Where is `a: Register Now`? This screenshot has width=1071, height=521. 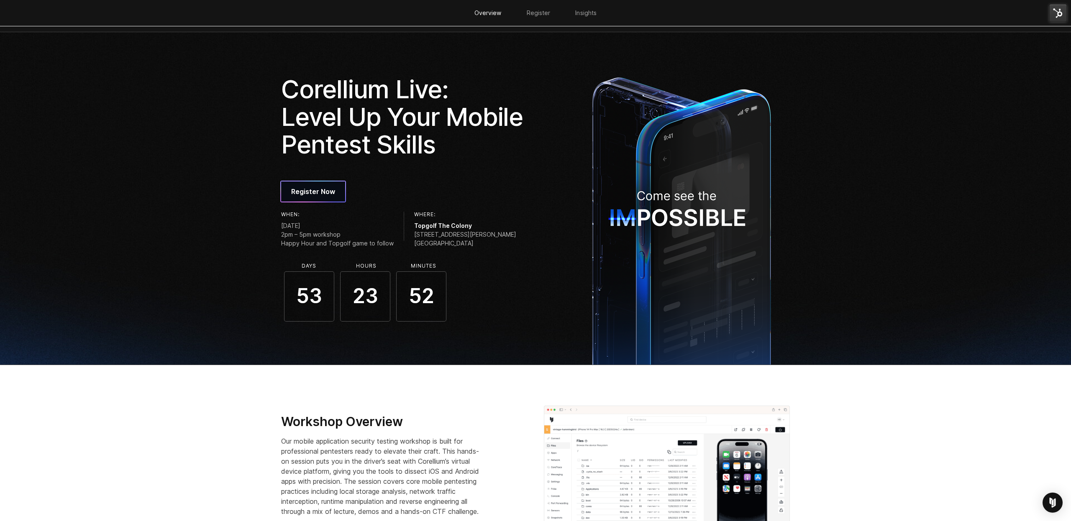
a: Register Now is located at coordinates (313, 192).